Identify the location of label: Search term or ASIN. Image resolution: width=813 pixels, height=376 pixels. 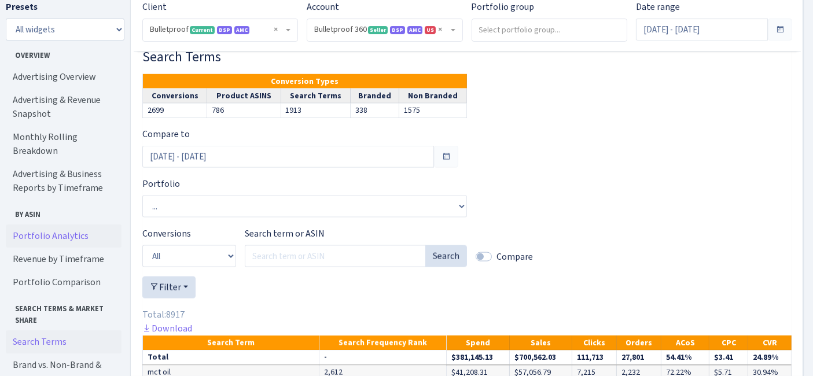
(285, 234).